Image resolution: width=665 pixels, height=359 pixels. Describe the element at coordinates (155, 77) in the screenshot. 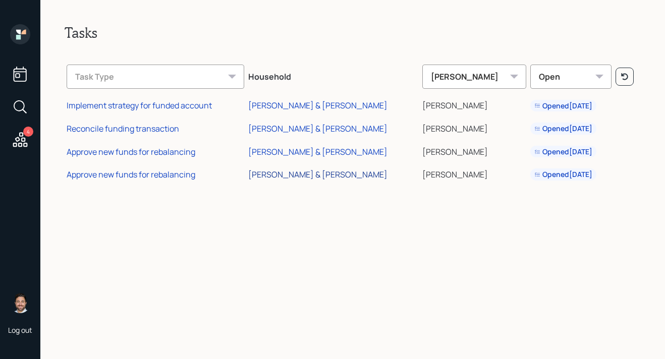

I see `div: Task Type` at that location.